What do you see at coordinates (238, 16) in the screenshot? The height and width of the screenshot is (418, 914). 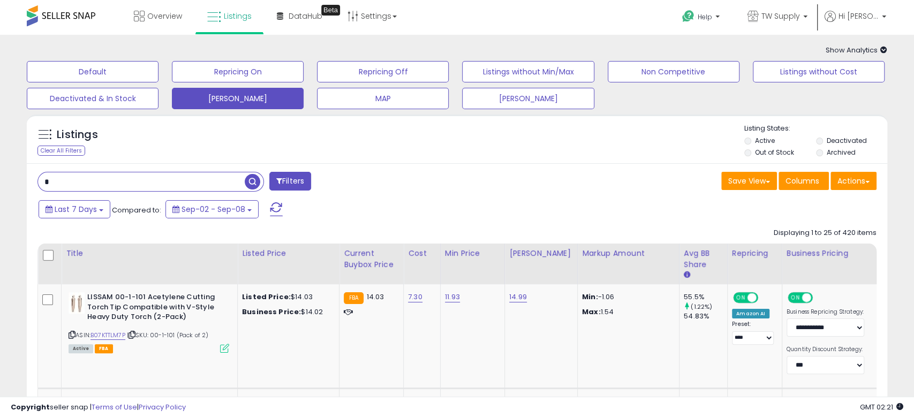 I see `span: Listings` at bounding box center [238, 16].